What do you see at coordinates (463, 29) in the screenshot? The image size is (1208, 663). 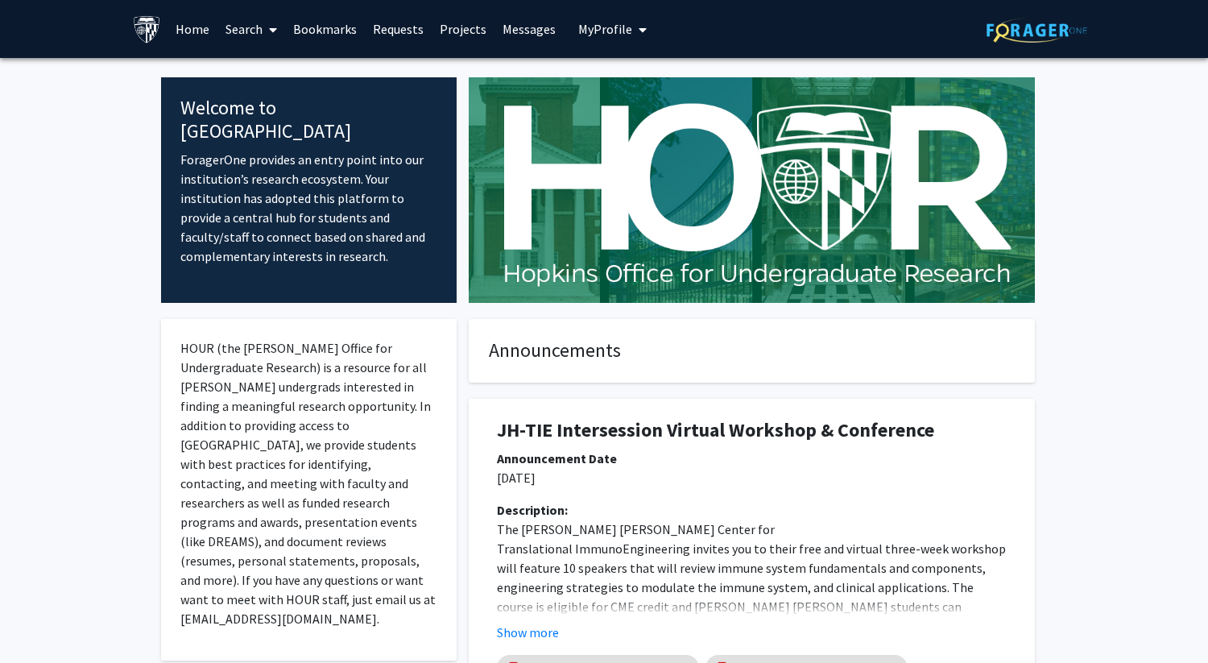 I see `a: Projects` at bounding box center [463, 29].